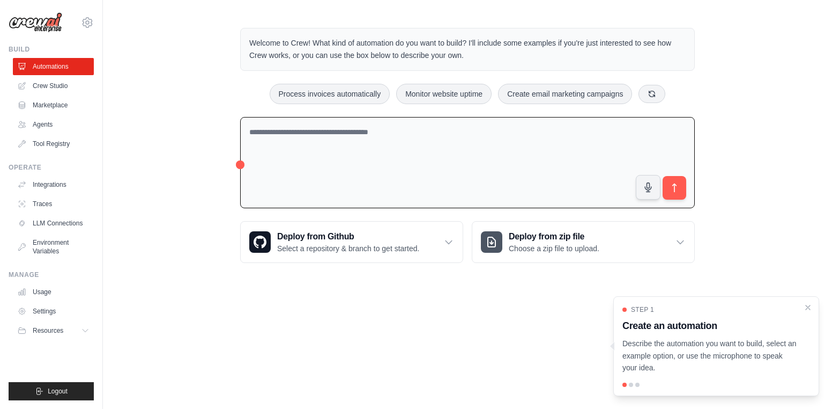 This screenshot has height=409, width=832. Describe the element at coordinates (554, 248) in the screenshot. I see `p: Choose a zip file to upload.` at that location.